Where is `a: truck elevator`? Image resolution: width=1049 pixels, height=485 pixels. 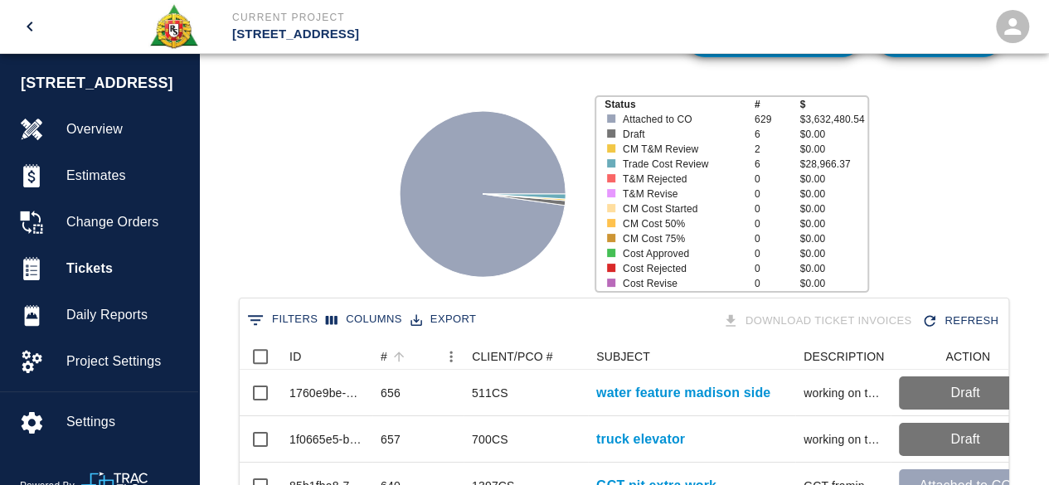
a: truck elevator is located at coordinates (640, 439).